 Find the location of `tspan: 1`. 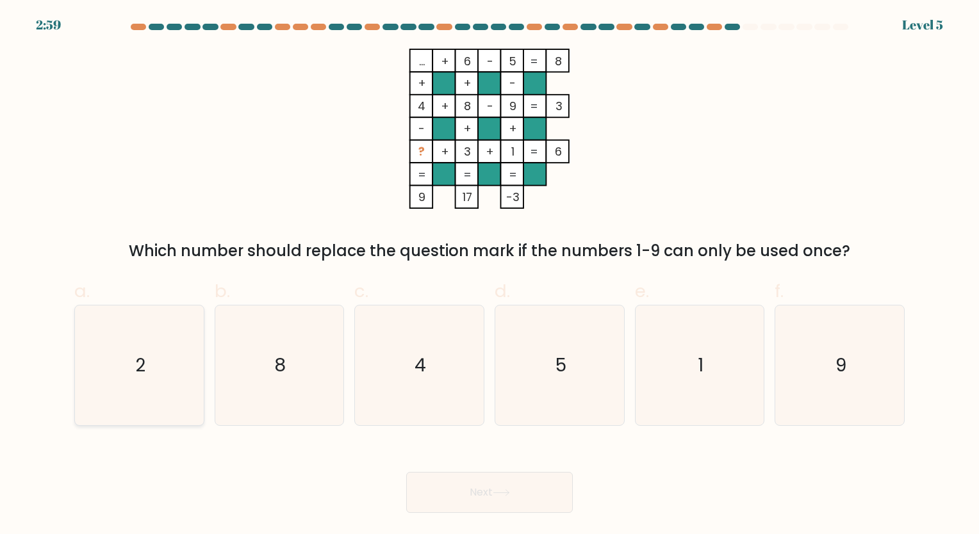

tspan: 1 is located at coordinates (513, 151).